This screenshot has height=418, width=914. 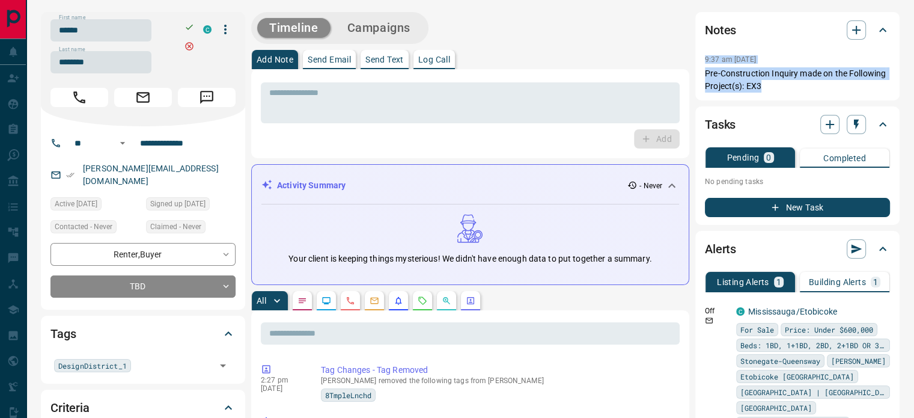 What do you see at coordinates (329, 59) in the screenshot?
I see `p: Send Email` at bounding box center [329, 59].